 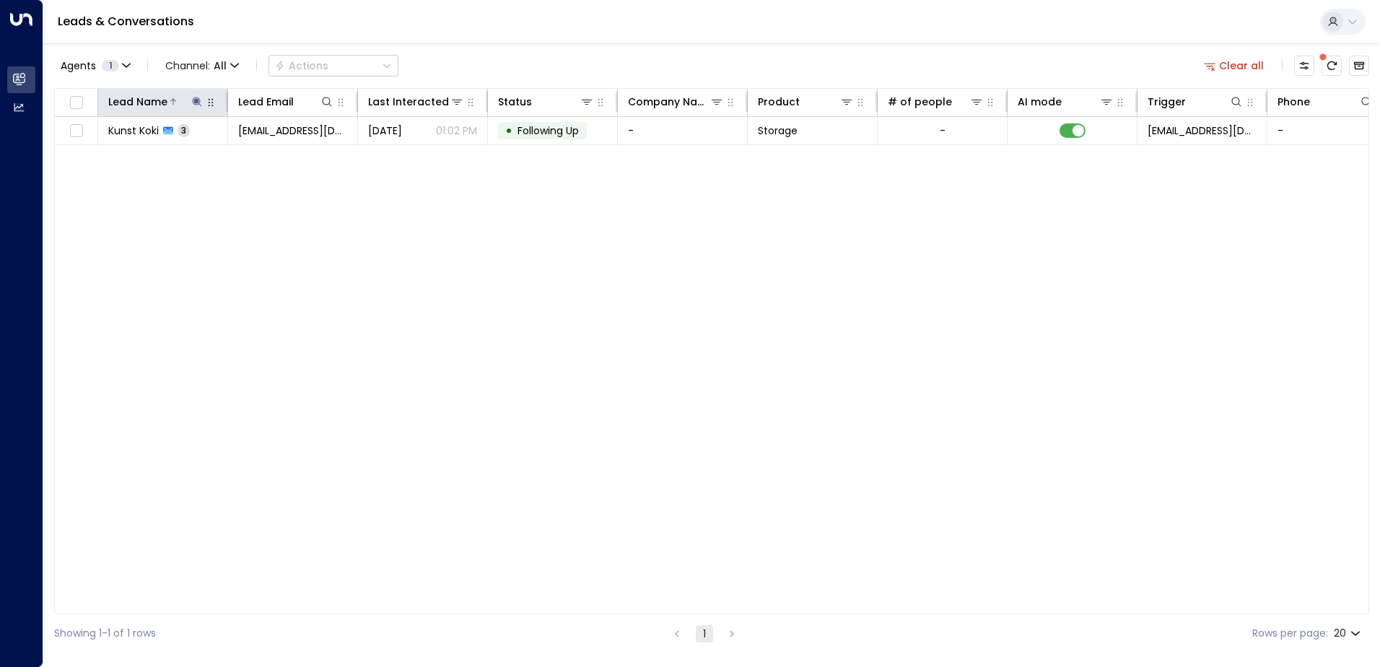 I want to click on span: 1, so click(x=110, y=66).